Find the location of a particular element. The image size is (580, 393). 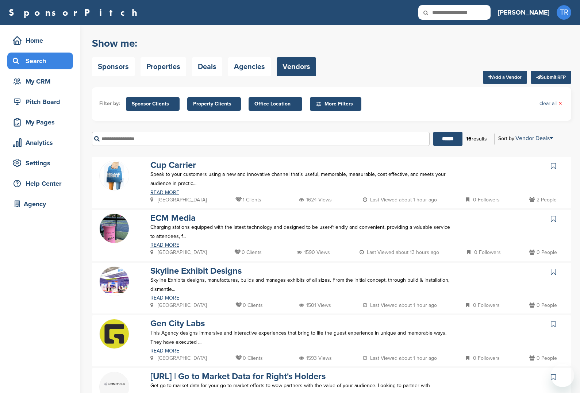

p: 1590 Views is located at coordinates (313, 252).